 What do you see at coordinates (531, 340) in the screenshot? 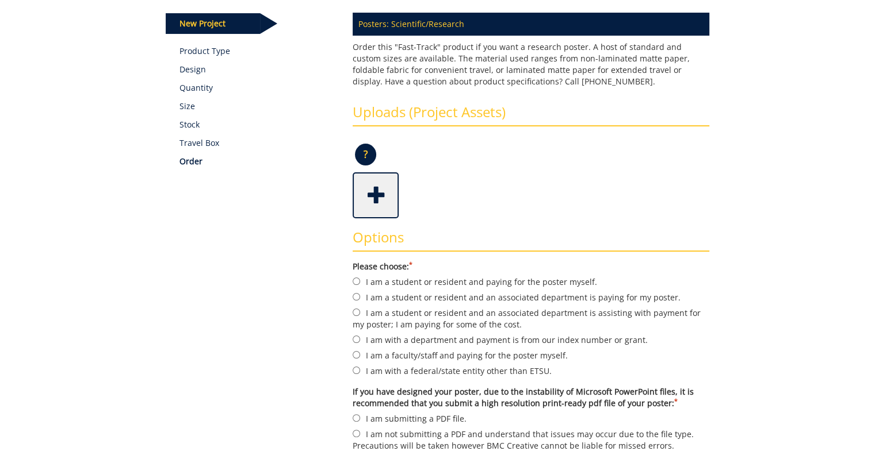
I see `label: I am with a department and payment is from our index number or grant.` at bounding box center [531, 340].